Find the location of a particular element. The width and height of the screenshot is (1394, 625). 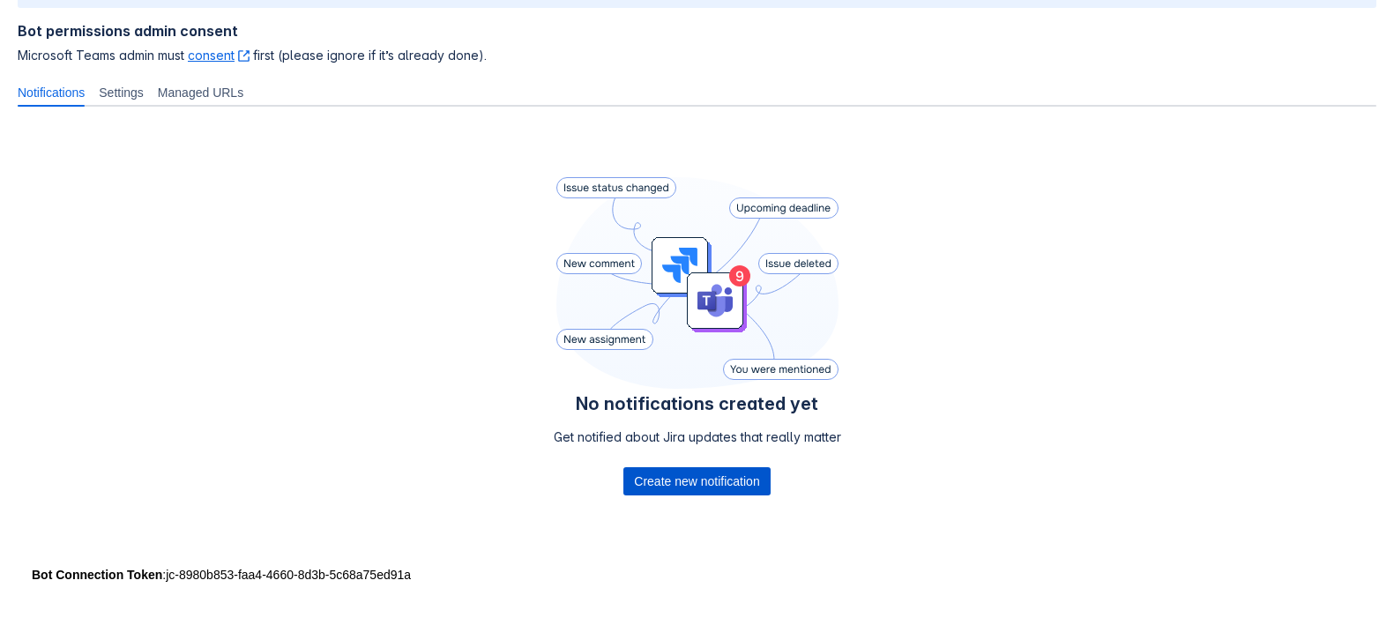

a: consent is located at coordinates (219, 55).